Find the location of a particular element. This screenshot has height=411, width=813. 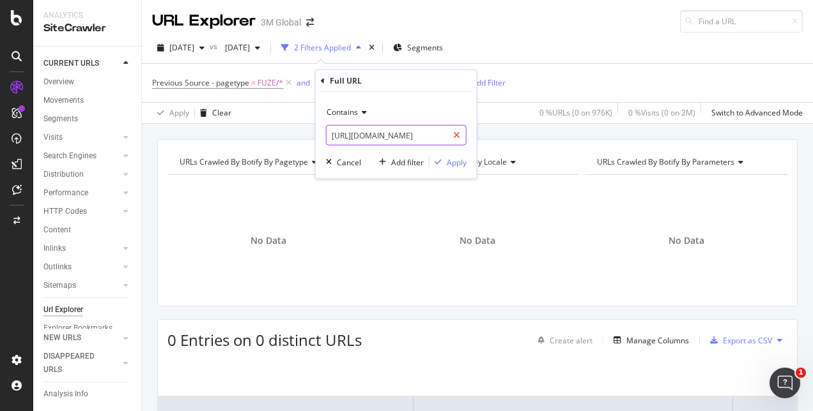

button: and is located at coordinates (303, 82).